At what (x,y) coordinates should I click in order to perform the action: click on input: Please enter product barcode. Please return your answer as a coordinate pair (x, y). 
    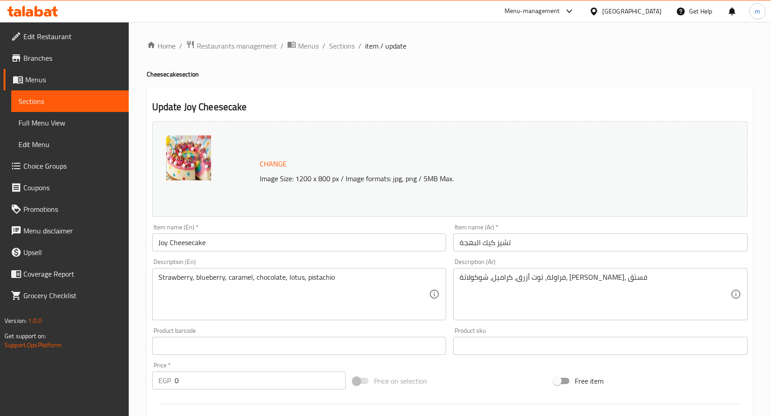
    Looking at the image, I should click on (299, 346).